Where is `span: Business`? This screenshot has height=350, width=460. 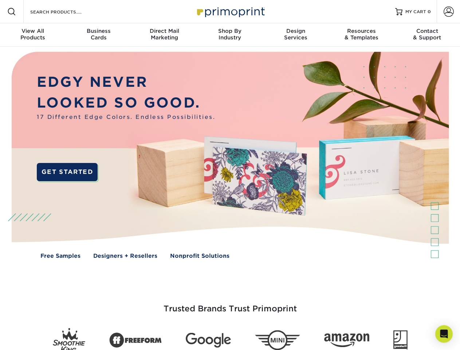
span: Business is located at coordinates (98, 31).